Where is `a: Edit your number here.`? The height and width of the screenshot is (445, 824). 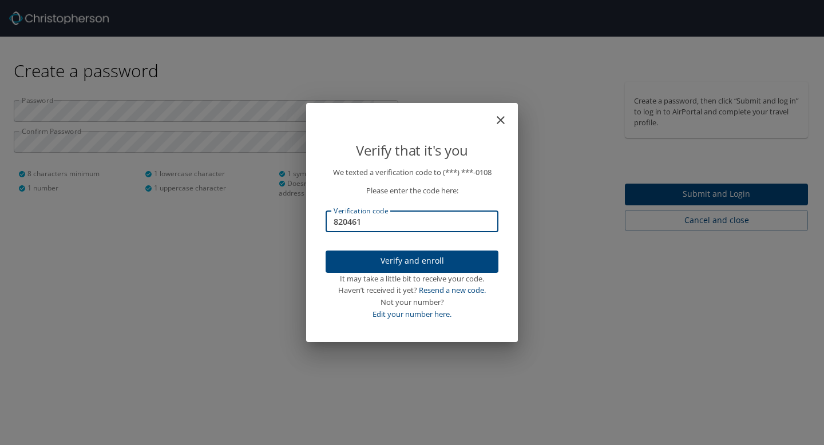 a: Edit your number here. is located at coordinates (412, 314).